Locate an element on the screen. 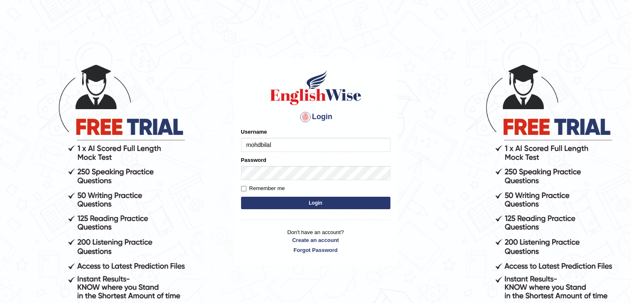 This screenshot has height=303, width=631. img: Logo of English Wise sign in for intelligent practice with AI is located at coordinates (316, 88).